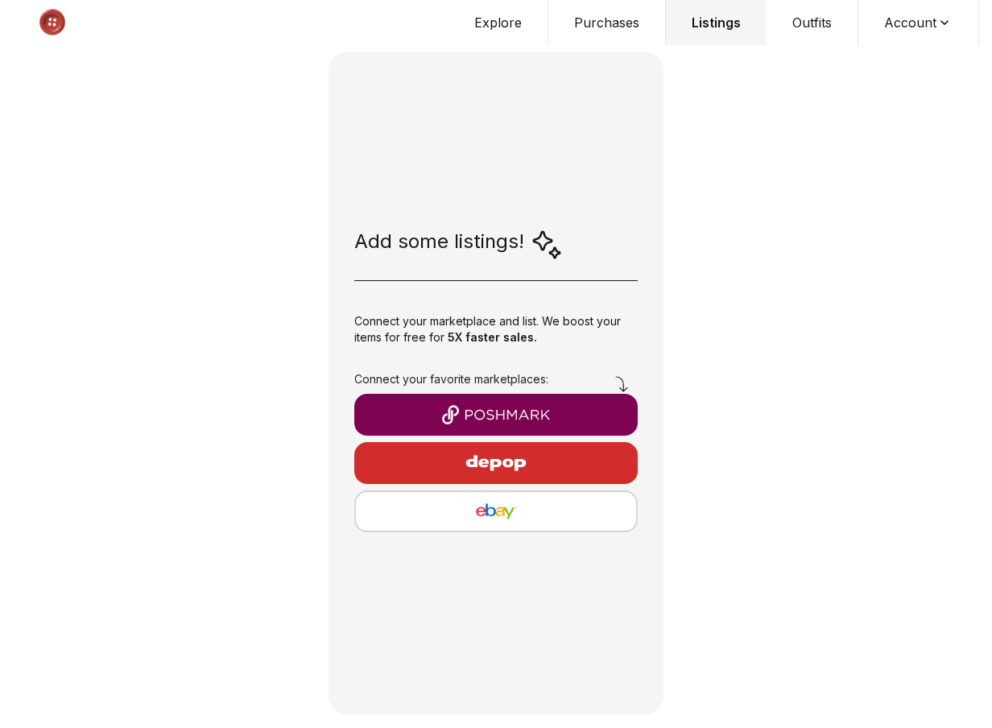 Image resolution: width=992 pixels, height=728 pixels. I want to click on button: Depop logo, so click(496, 463).